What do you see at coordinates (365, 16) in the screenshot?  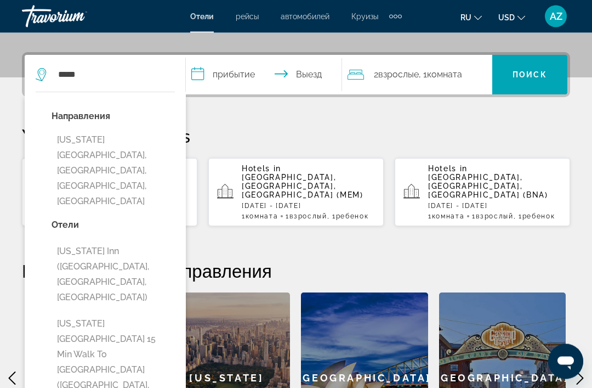 I see `a: Круизы` at bounding box center [365, 16].